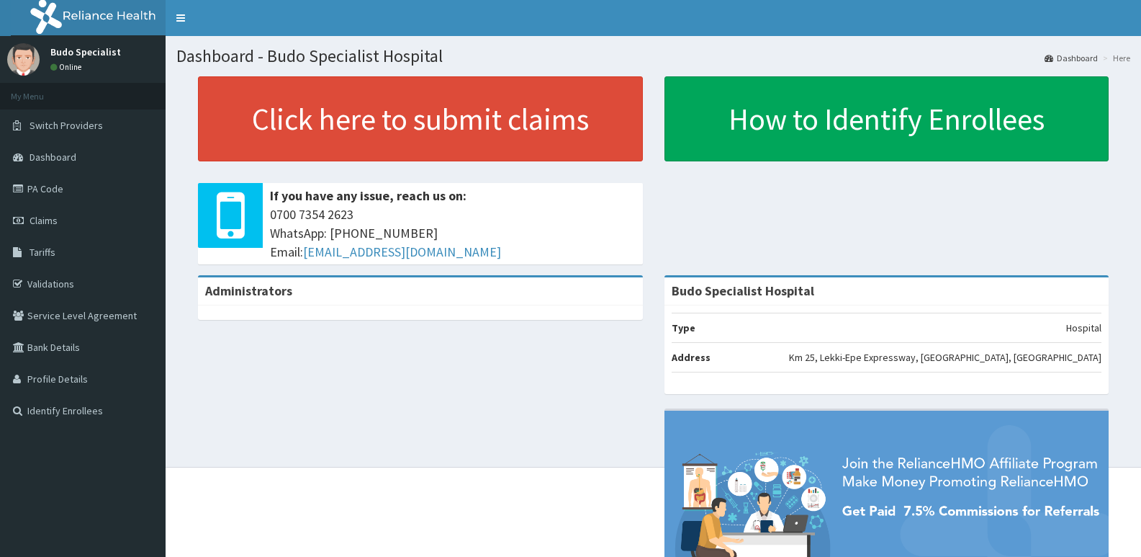 Image resolution: width=1141 pixels, height=557 pixels. I want to click on span: Claims, so click(43, 220).